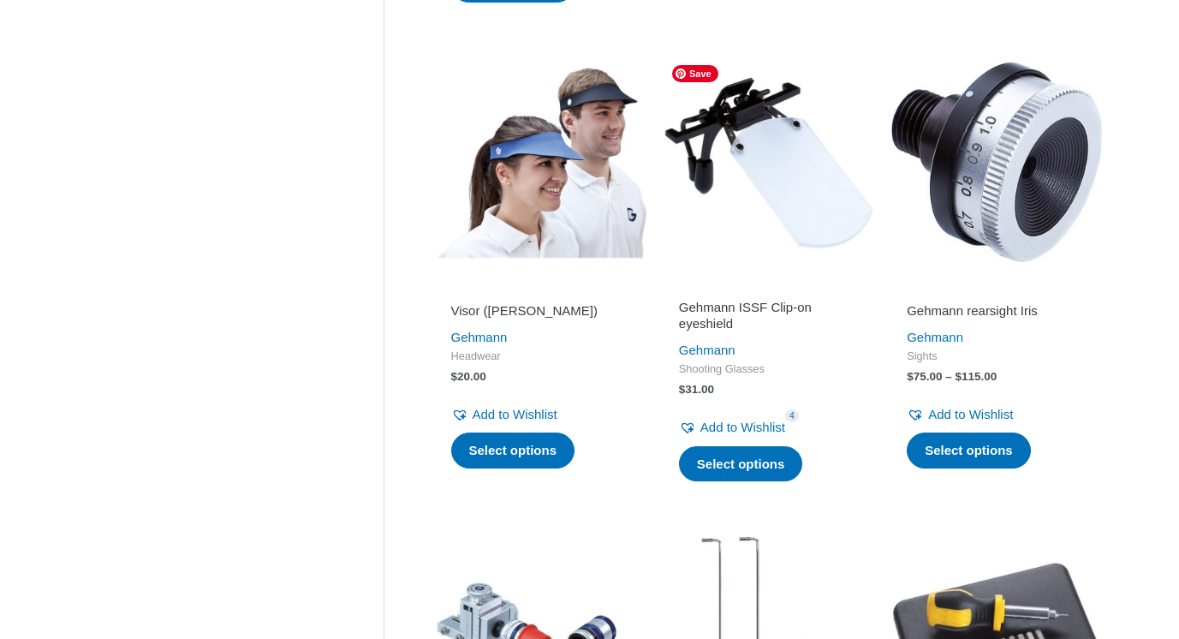  Describe the element at coordinates (997, 356) in the screenshot. I see `span: Sights` at that location.